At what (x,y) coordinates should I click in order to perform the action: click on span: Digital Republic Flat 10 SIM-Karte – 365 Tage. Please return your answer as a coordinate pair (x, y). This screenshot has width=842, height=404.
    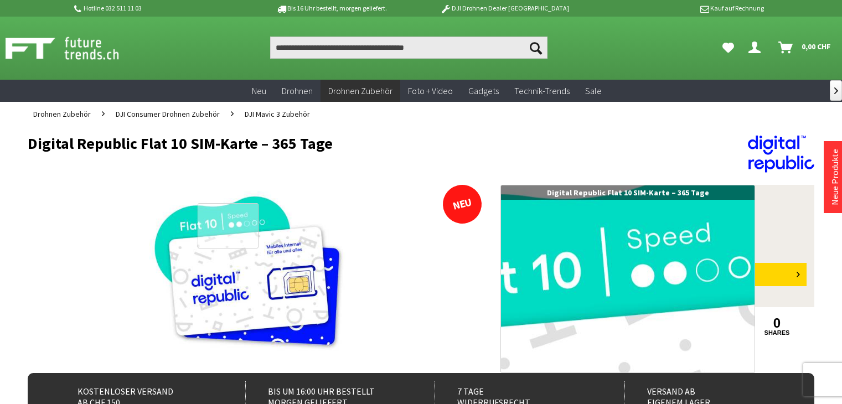
    Looking at the image, I should click on (628, 193).